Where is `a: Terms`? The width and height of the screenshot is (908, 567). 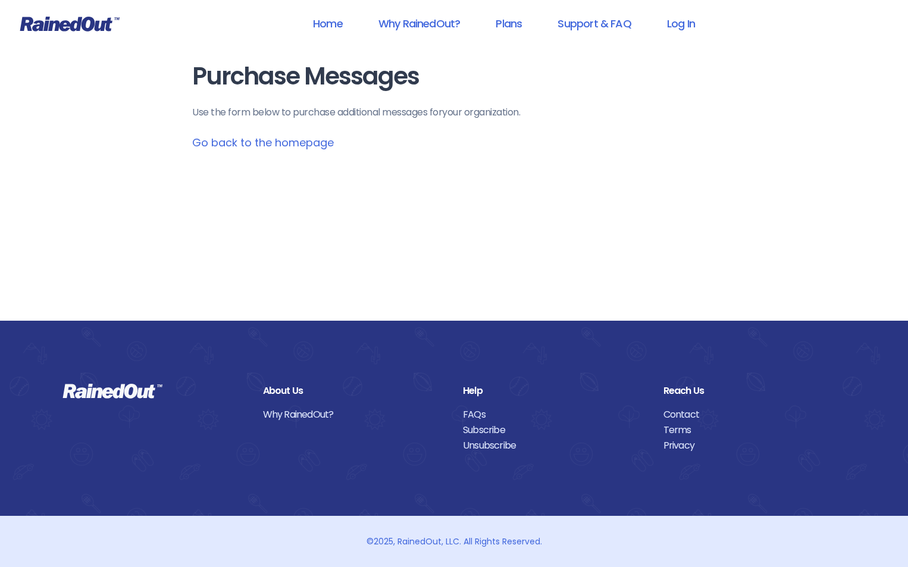 a: Terms is located at coordinates (755, 430).